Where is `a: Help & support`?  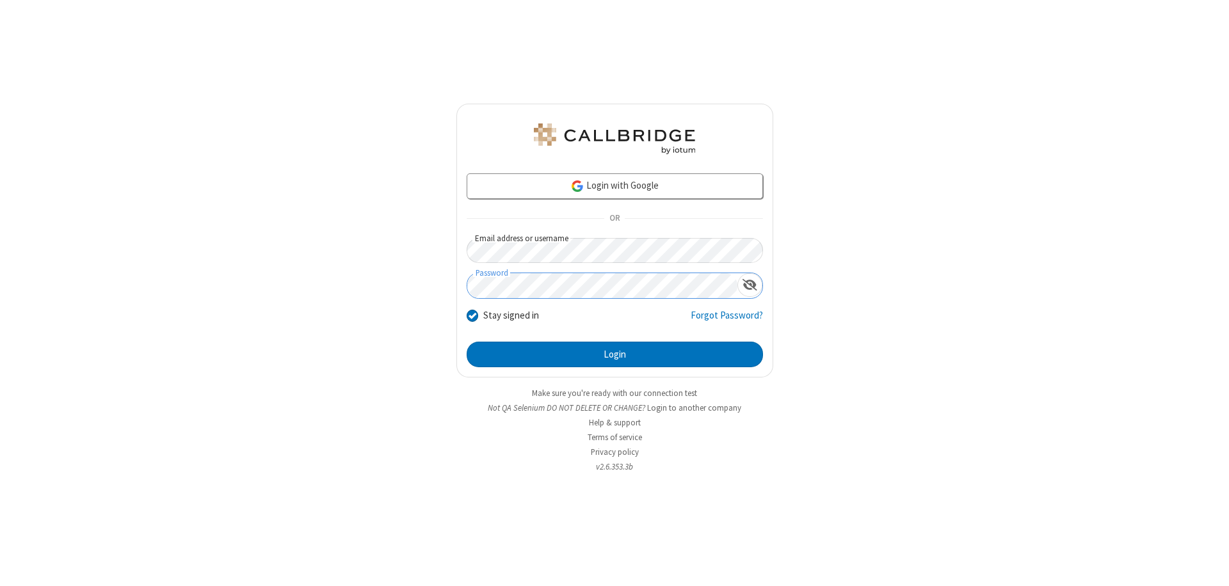 a: Help & support is located at coordinates (614, 422).